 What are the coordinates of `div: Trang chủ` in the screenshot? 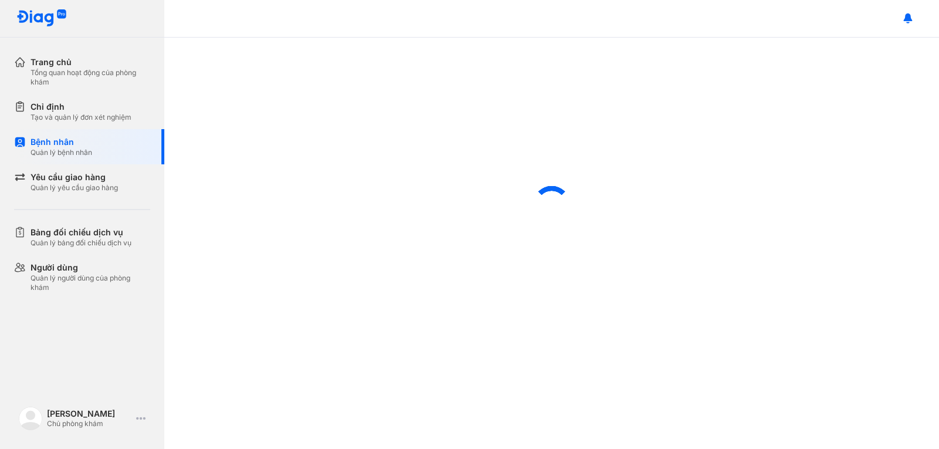 It's located at (90, 62).